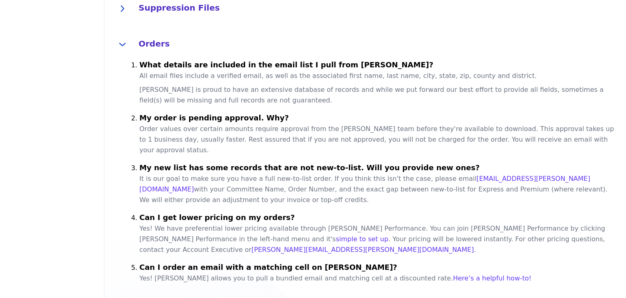 Image resolution: width=626 pixels, height=298 pixels. I want to click on h4: Suppression Files, so click(378, 7).